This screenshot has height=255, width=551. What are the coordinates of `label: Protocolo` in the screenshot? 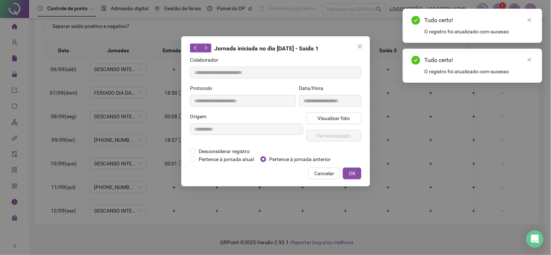 It's located at (203, 88).